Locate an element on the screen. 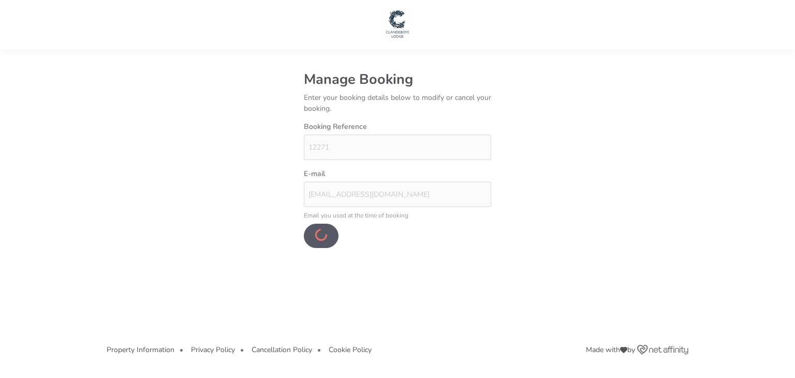 The height and width of the screenshot is (378, 795). input: credentialsEmail is located at coordinates (397, 194).